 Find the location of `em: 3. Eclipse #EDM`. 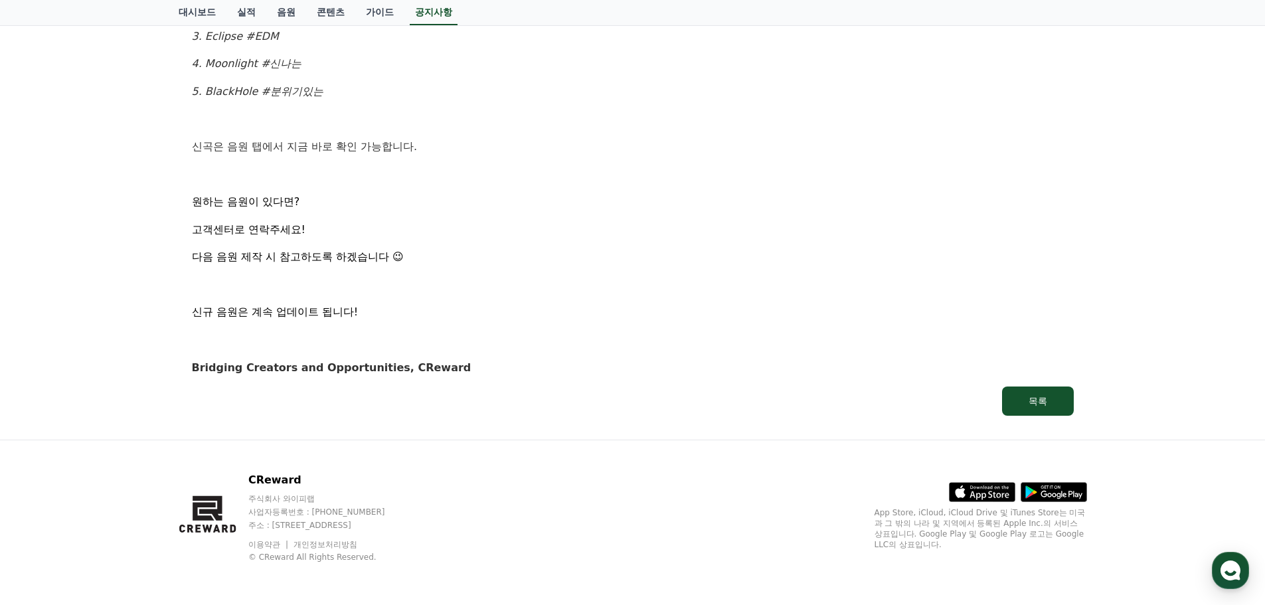

em: 3. Eclipse #EDM is located at coordinates (235, 36).